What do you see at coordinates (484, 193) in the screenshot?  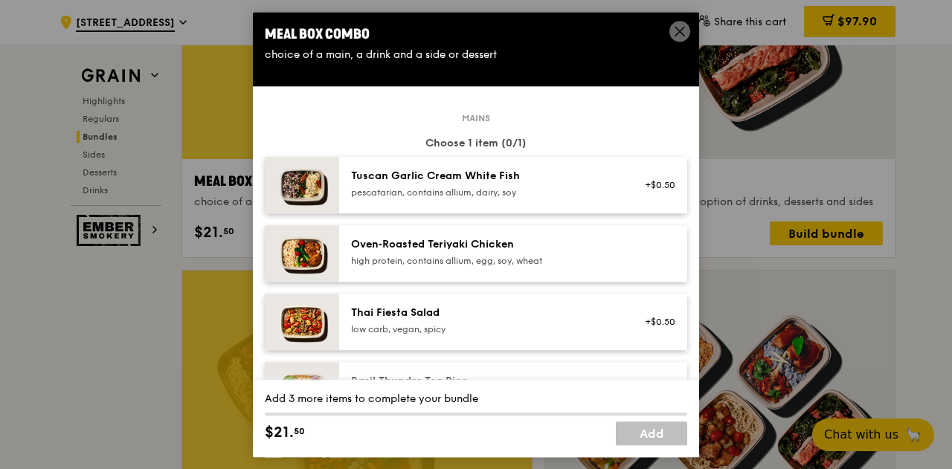 I see `div: pescatarian, contains allium, dairy, soy` at bounding box center [484, 193].